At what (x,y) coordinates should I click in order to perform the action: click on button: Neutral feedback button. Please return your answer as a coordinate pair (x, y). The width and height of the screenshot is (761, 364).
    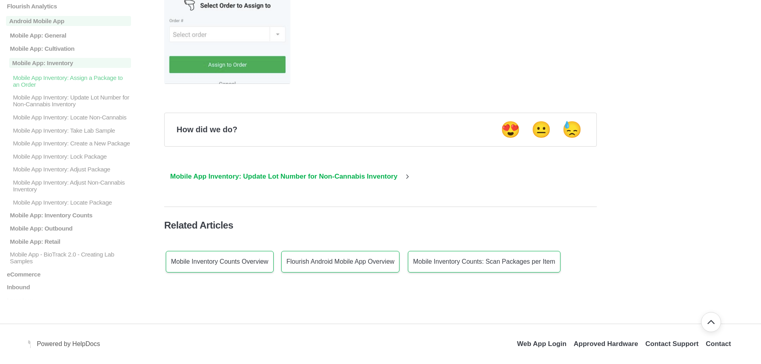
    Looking at the image, I should click on (541, 129).